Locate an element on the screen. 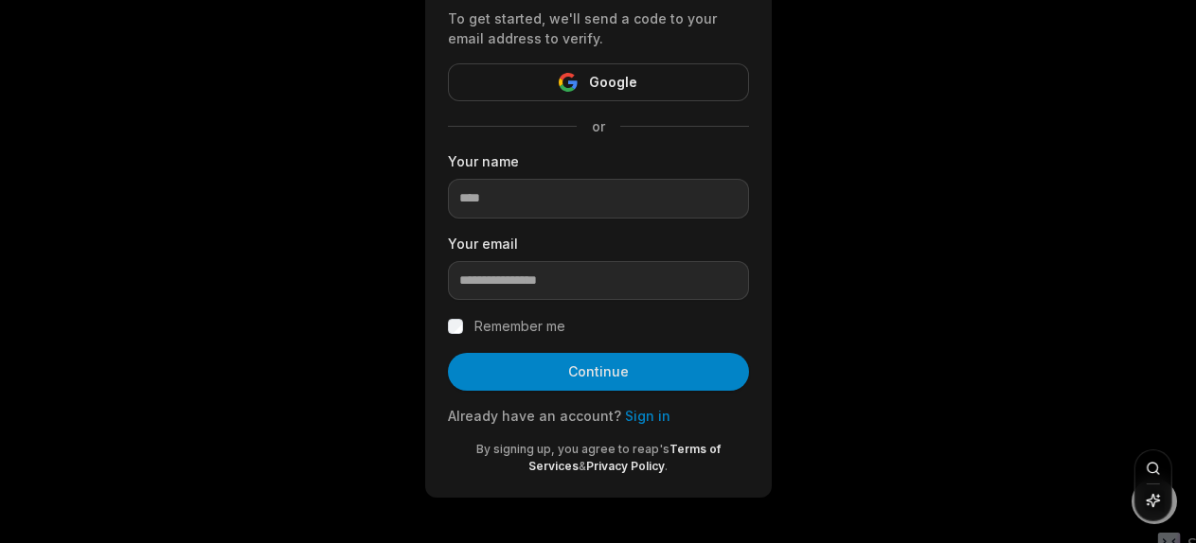  span: or is located at coordinates (598, 126).